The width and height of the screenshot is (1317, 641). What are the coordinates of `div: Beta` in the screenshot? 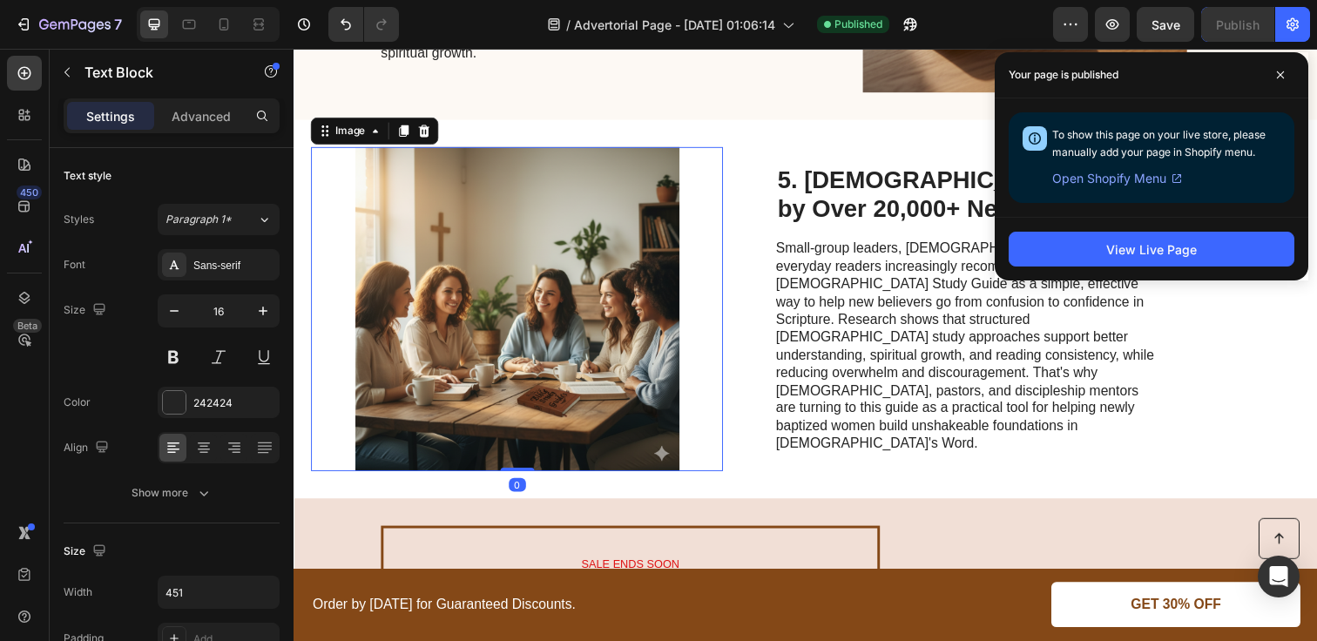 It's located at (27, 326).